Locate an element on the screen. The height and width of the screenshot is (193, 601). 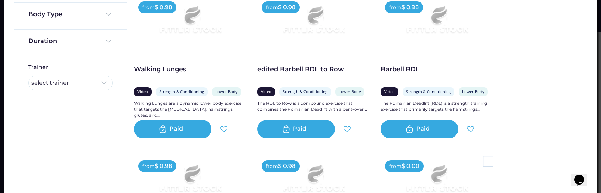
div: edited Barbell RDL to Row is located at coordinates (314, 69).